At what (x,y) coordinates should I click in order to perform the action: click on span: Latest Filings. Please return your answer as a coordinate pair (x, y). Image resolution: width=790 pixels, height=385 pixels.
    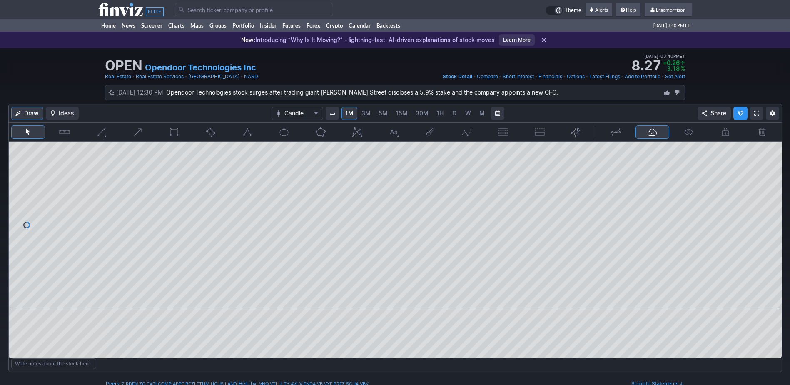
    Looking at the image, I should click on (605, 76).